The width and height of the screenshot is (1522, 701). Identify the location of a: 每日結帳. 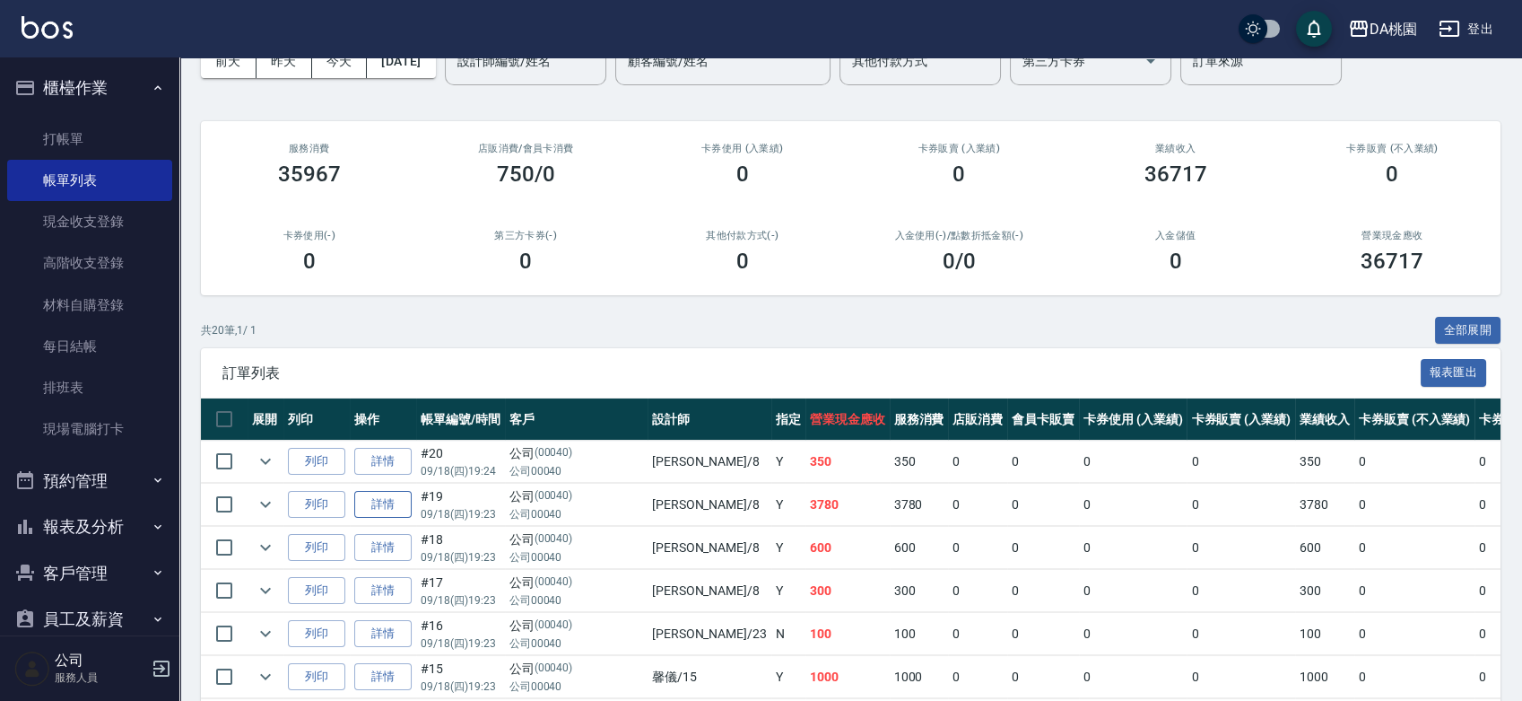
(90, 346).